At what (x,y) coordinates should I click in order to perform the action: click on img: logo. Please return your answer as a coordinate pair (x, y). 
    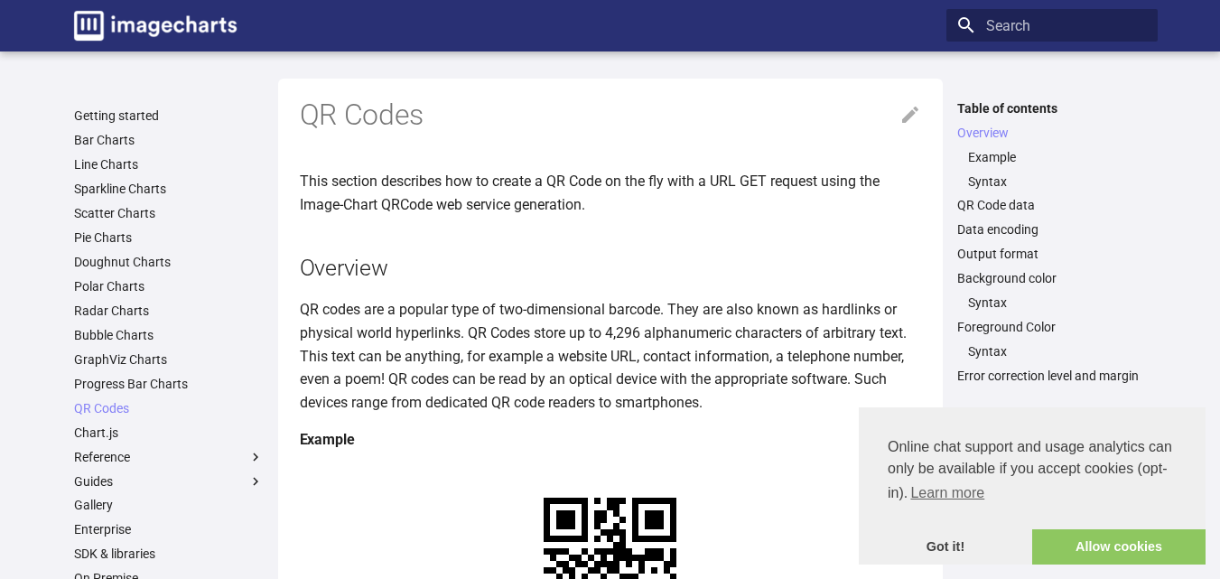
    Looking at the image, I should click on (155, 25).